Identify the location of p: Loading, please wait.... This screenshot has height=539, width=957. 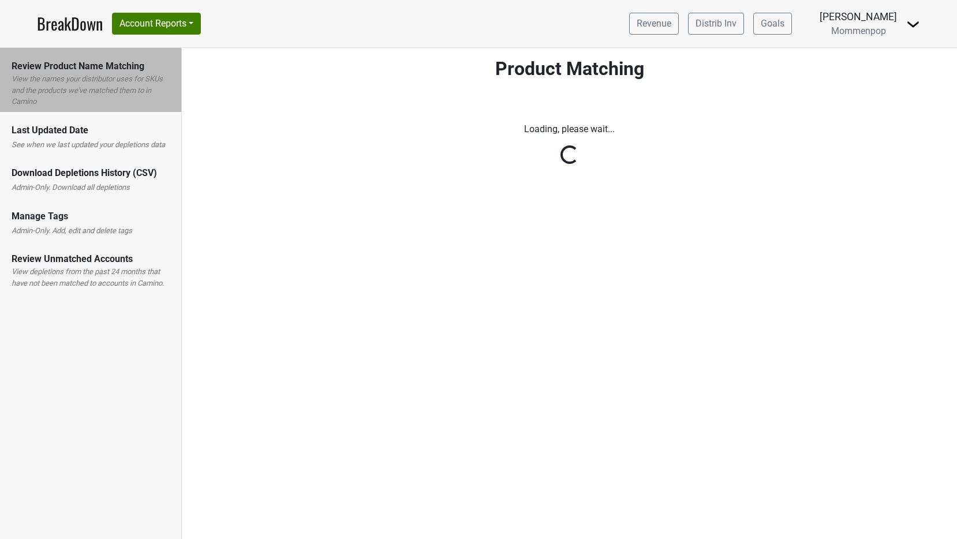
(569, 129).